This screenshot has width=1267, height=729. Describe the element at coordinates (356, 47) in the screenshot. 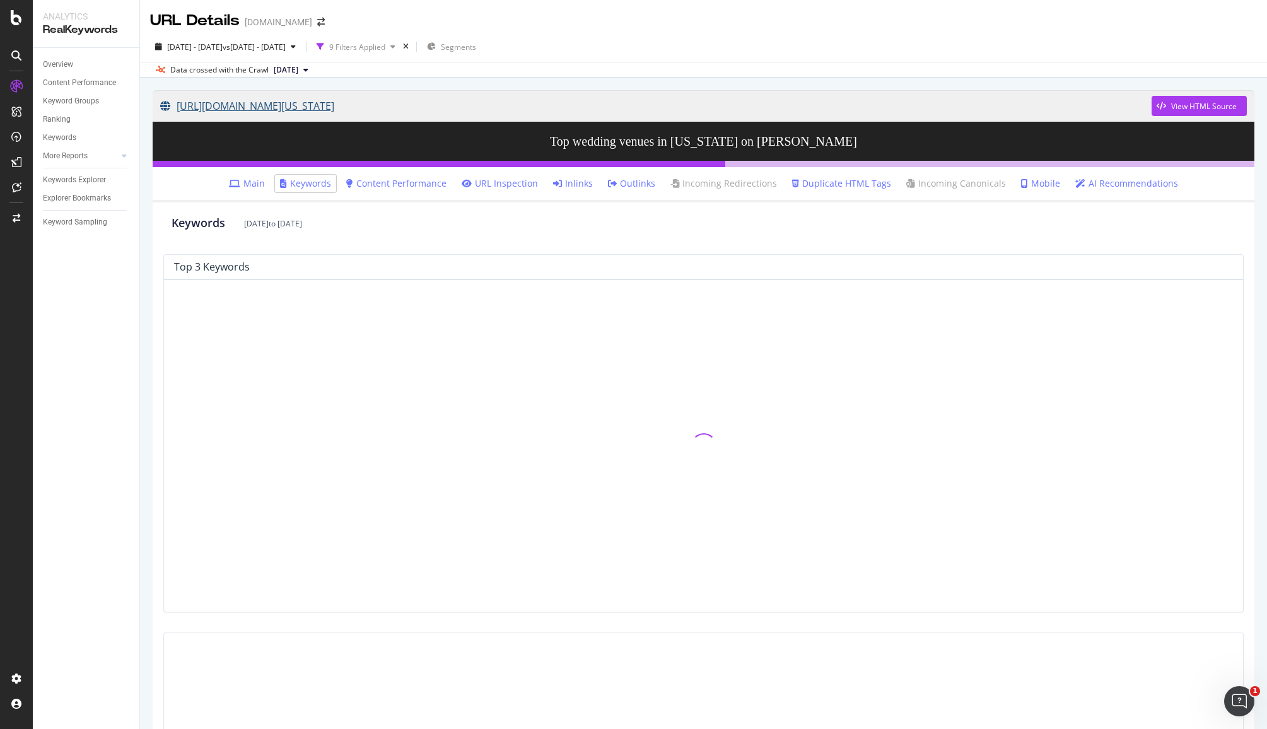

I see `button: 9 Filters Applied` at that location.